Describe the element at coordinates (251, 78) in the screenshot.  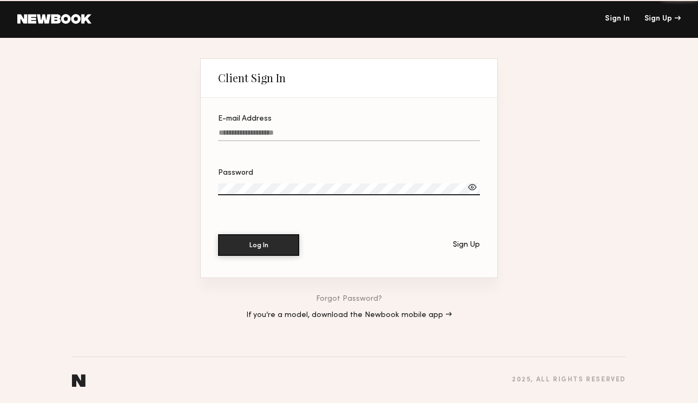
I see `div: Client Sign In` at that location.